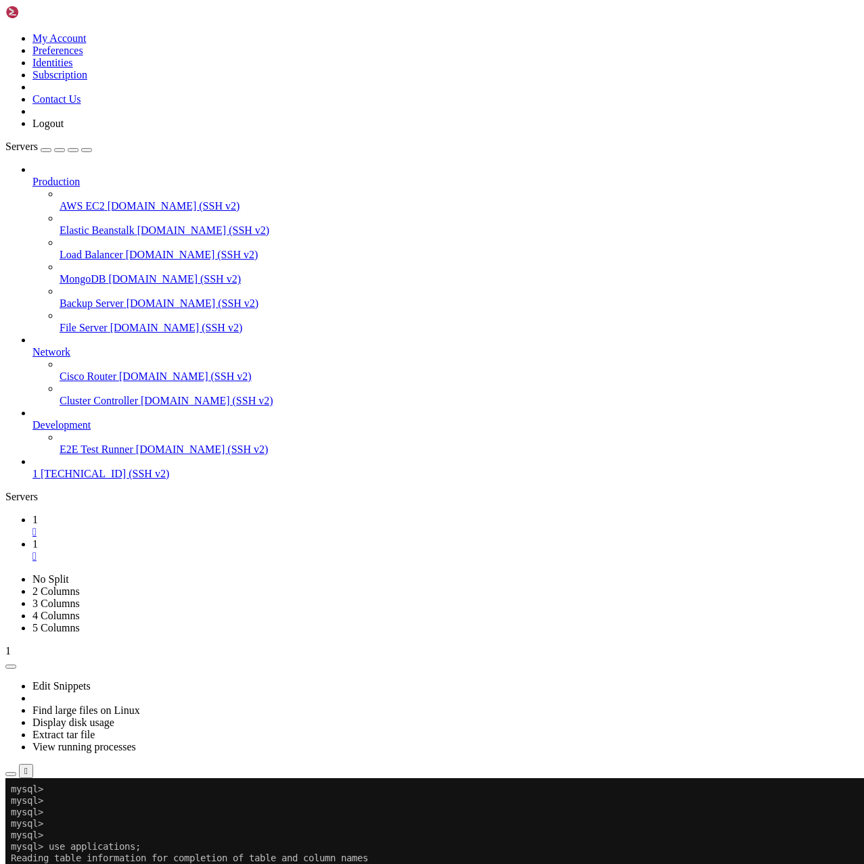 This screenshot has height=864, width=864. Describe the element at coordinates (97, 230) in the screenshot. I see `span: Elastic Beanstalk` at that location.